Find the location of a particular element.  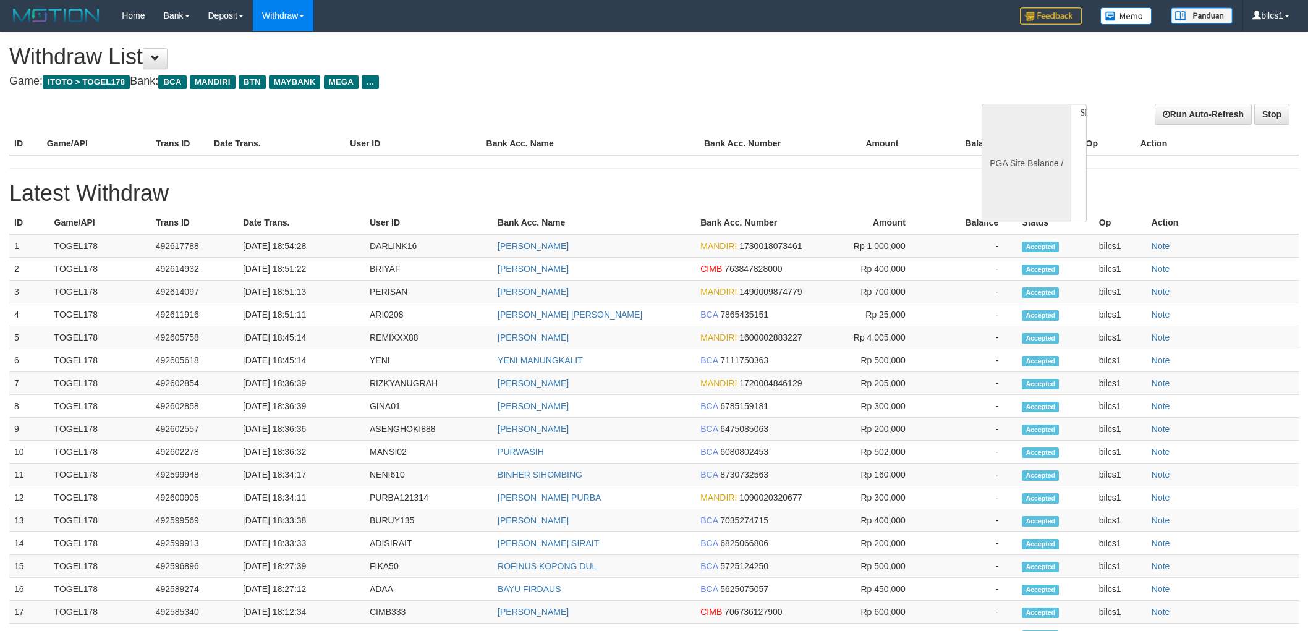

td: 492585340 is located at coordinates (194, 612).